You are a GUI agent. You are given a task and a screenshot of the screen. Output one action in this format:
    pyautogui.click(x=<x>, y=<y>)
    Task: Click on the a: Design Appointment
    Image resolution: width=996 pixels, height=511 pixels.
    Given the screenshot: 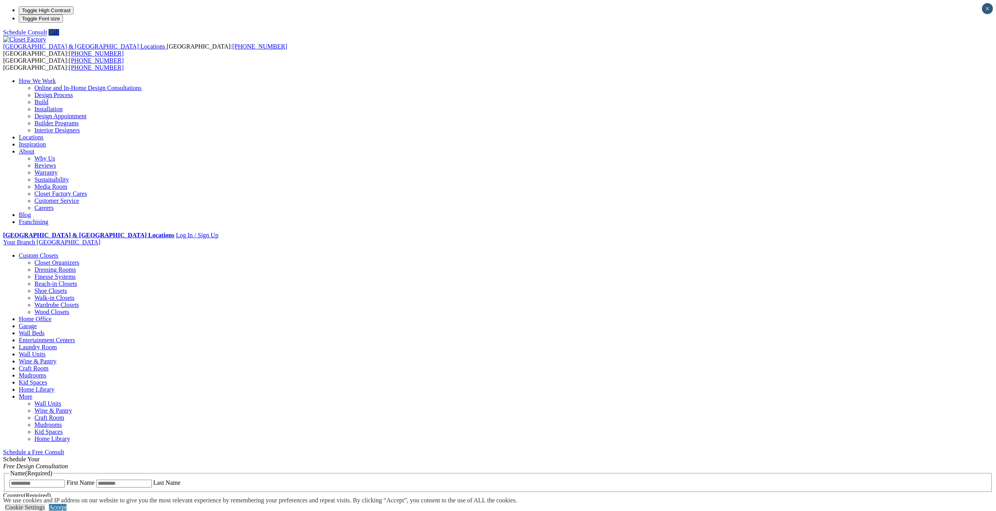 What is the action you would take?
    pyautogui.click(x=60, y=116)
    